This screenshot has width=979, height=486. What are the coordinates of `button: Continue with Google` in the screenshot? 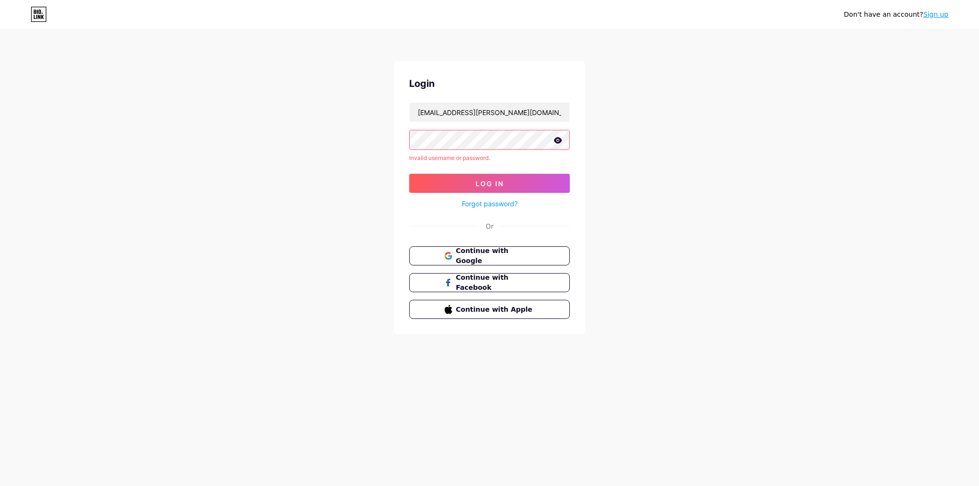 It's located at (489, 256).